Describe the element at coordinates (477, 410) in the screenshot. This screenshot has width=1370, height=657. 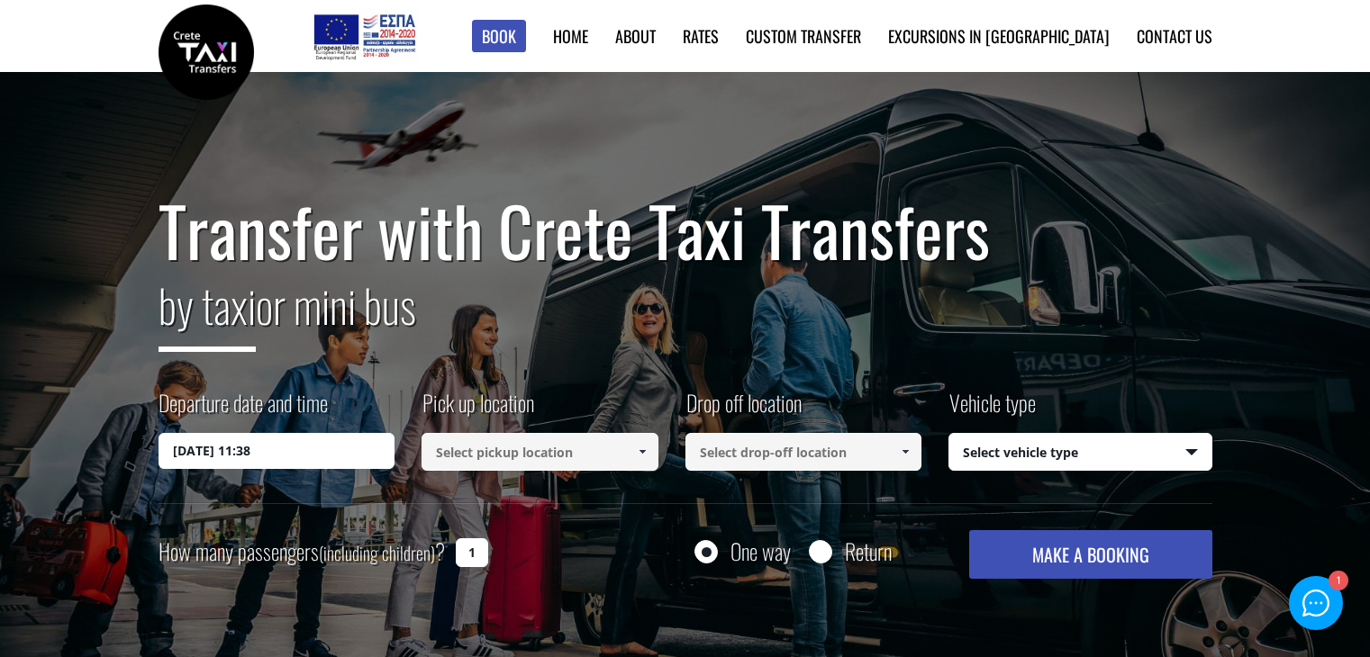
I see `label: Pick up location` at that location.